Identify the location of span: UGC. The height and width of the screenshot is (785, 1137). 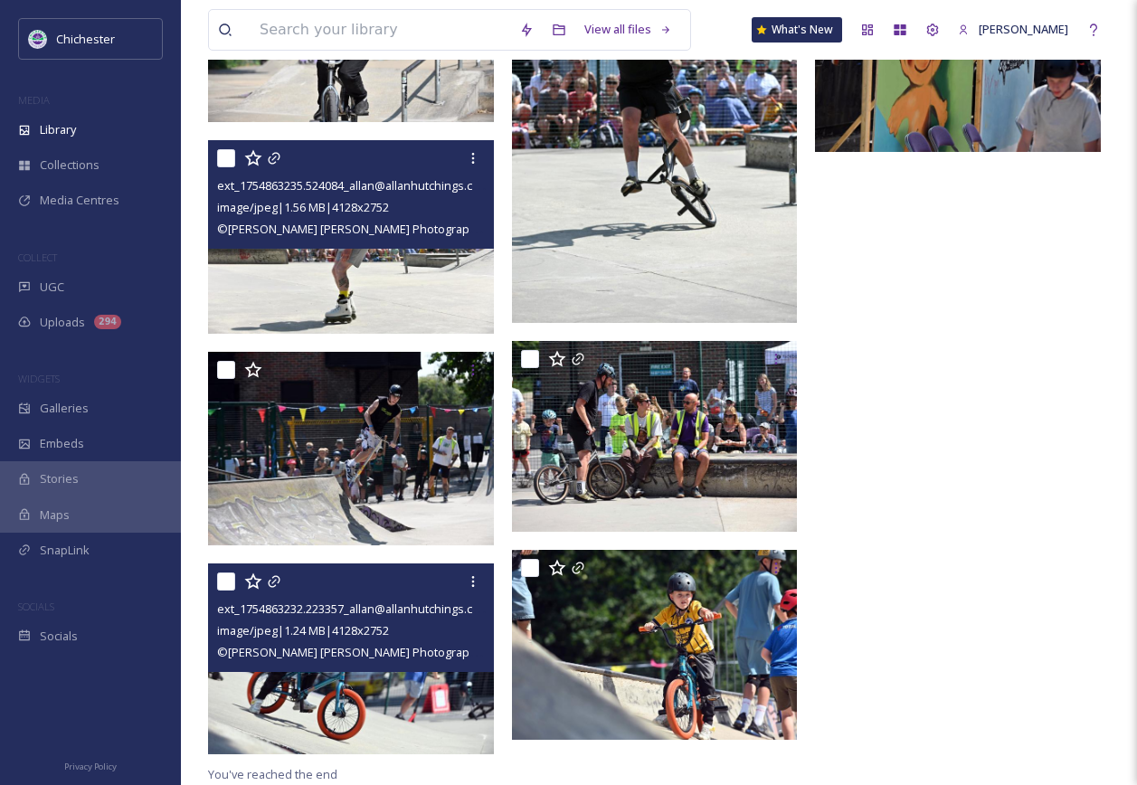
(52, 287).